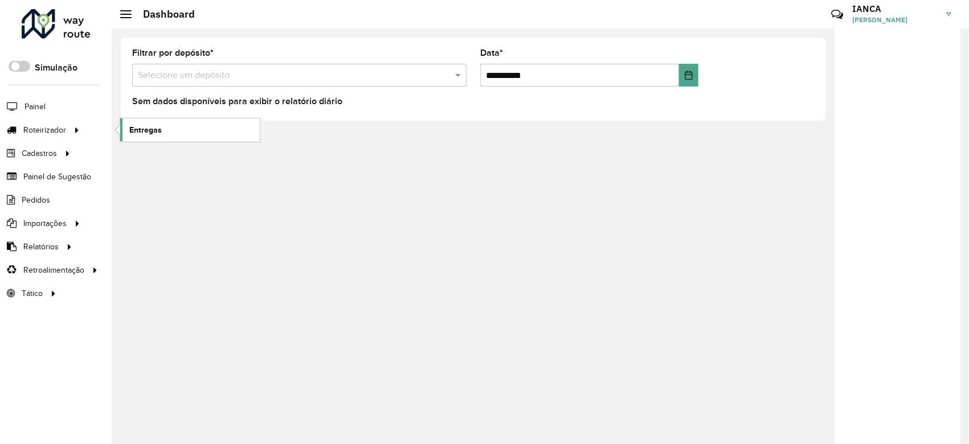 This screenshot has width=969, height=444. Describe the element at coordinates (689, 75) in the screenshot. I see `button: Choose Date` at that location.